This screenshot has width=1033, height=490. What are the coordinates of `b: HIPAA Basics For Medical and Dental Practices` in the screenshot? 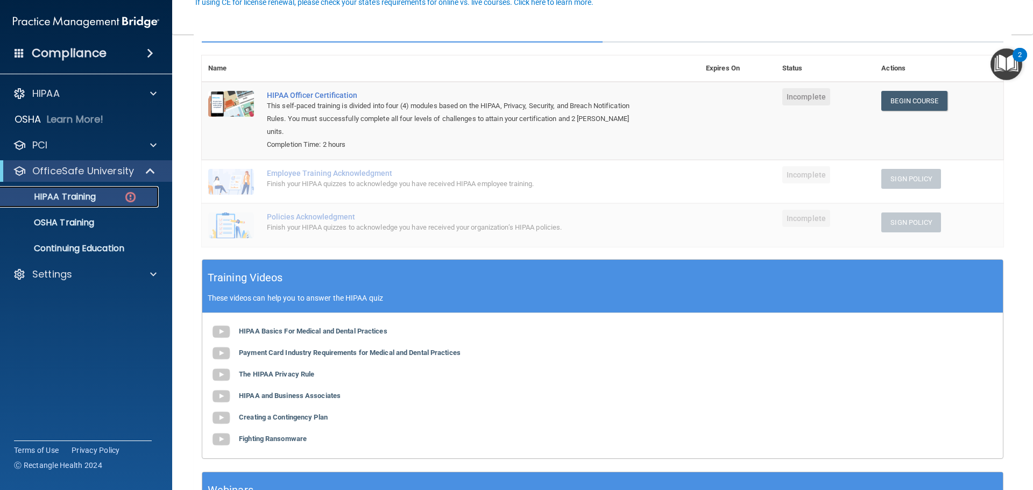 It's located at (313, 331).